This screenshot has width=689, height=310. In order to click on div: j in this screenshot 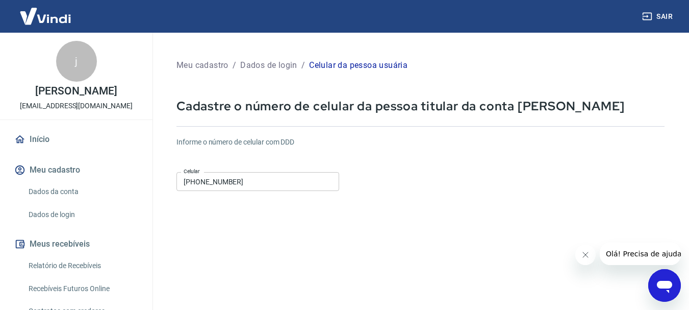, I will do `click(76, 61)`.